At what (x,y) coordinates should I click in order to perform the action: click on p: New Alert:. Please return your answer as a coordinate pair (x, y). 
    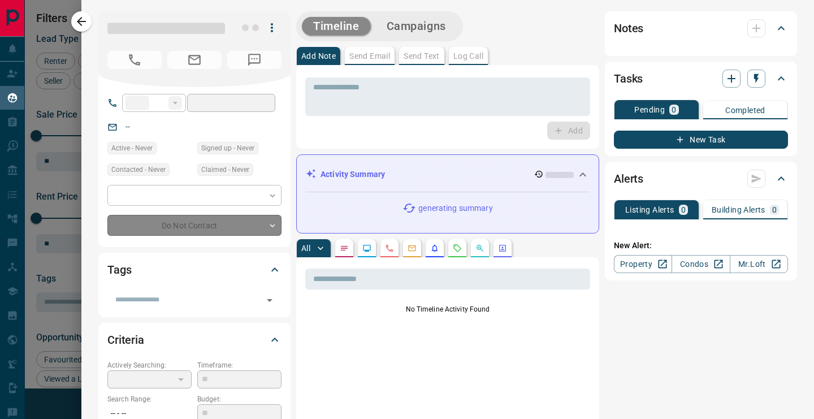
    Looking at the image, I should click on (701, 245).